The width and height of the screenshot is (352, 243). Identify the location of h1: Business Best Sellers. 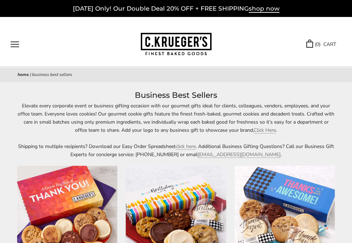
(176, 95).